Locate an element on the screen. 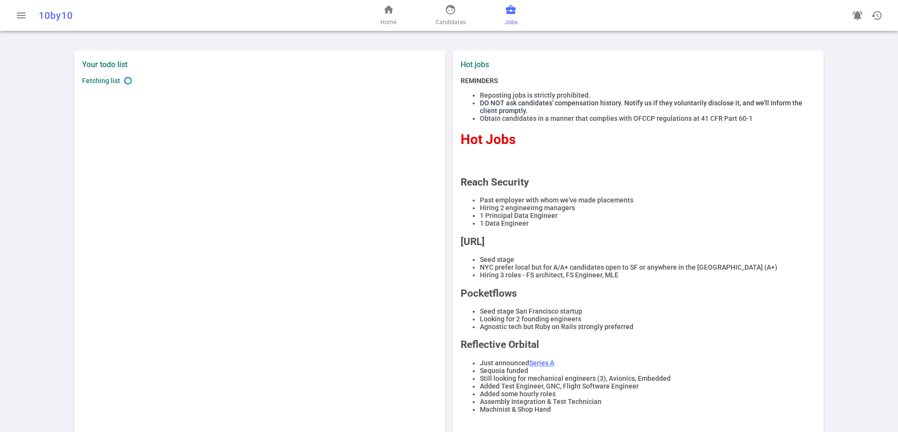  li: Added Test Engineer, GNC, Flight Software Engineer is located at coordinates (648, 386).